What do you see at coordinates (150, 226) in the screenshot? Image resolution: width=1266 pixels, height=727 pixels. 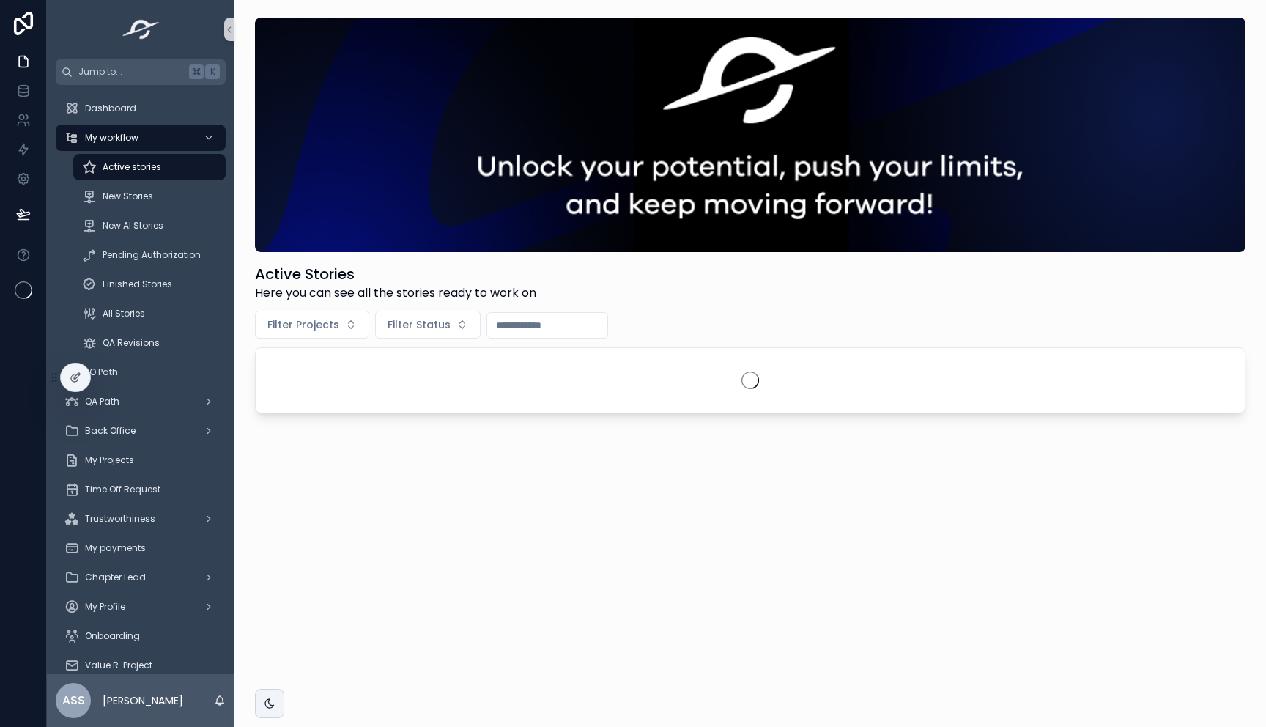 I see `a: New AI Stories` at bounding box center [150, 226].